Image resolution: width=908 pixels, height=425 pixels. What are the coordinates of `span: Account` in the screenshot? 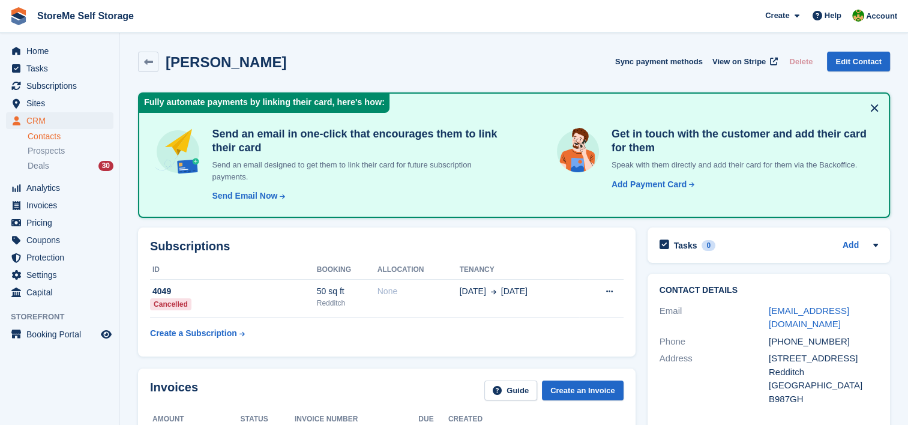 It's located at (881, 16).